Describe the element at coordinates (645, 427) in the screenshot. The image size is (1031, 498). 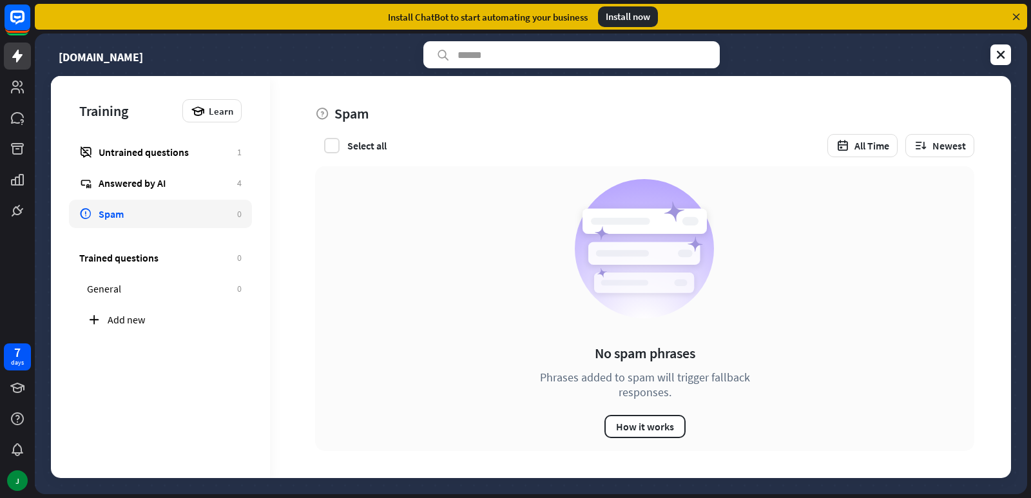
I see `button: How it works` at that location.